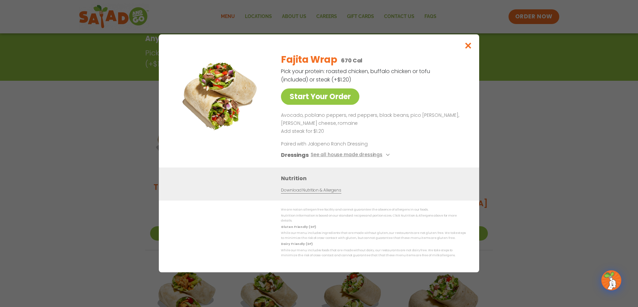 This screenshot has width=638, height=307. Describe the element at coordinates (311, 190) in the screenshot. I see `a: Download Nutrition & Allergens` at that location.